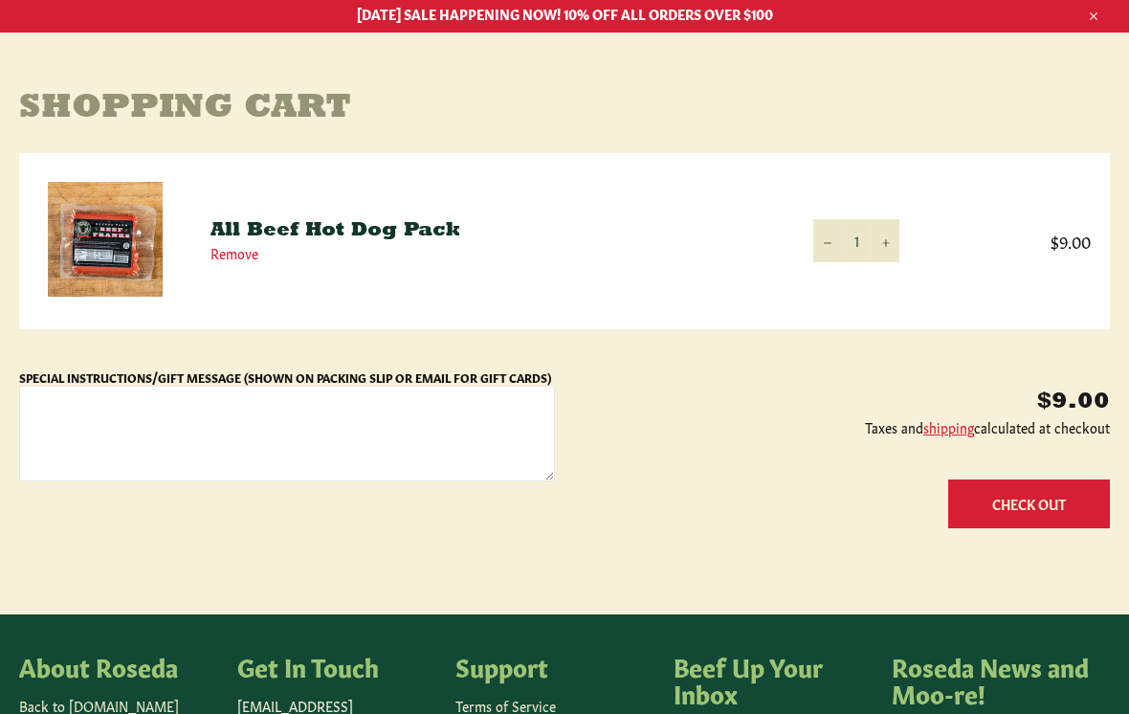  What do you see at coordinates (1015, 240) in the screenshot?
I see `span: $9.00` at bounding box center [1015, 240].